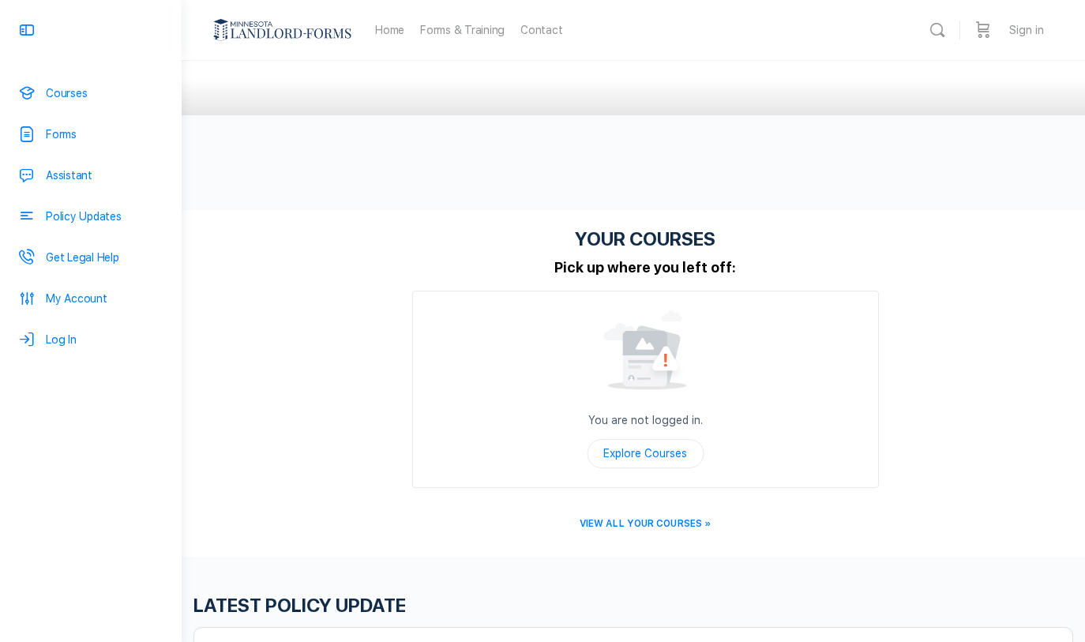 The height and width of the screenshot is (642, 1085). I want to click on span: Policy Updates, so click(84, 216).